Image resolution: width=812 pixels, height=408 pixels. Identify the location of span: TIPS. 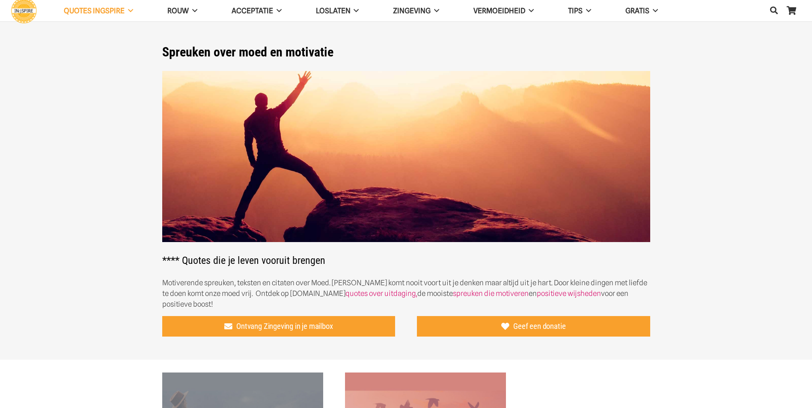
(575, 11).